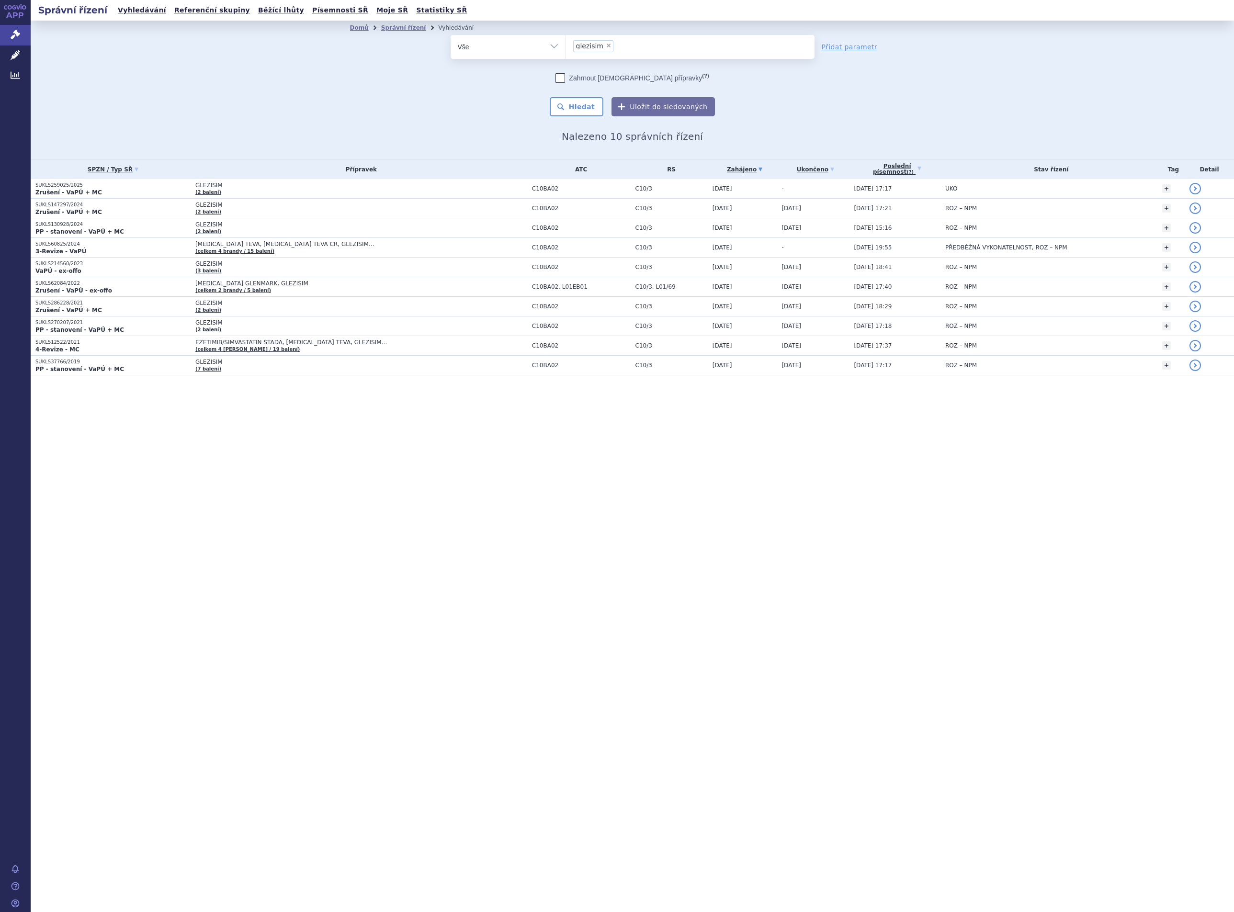 The width and height of the screenshot is (1234, 912). Describe the element at coordinates (579, 169) in the screenshot. I see `th: ATC` at that location.